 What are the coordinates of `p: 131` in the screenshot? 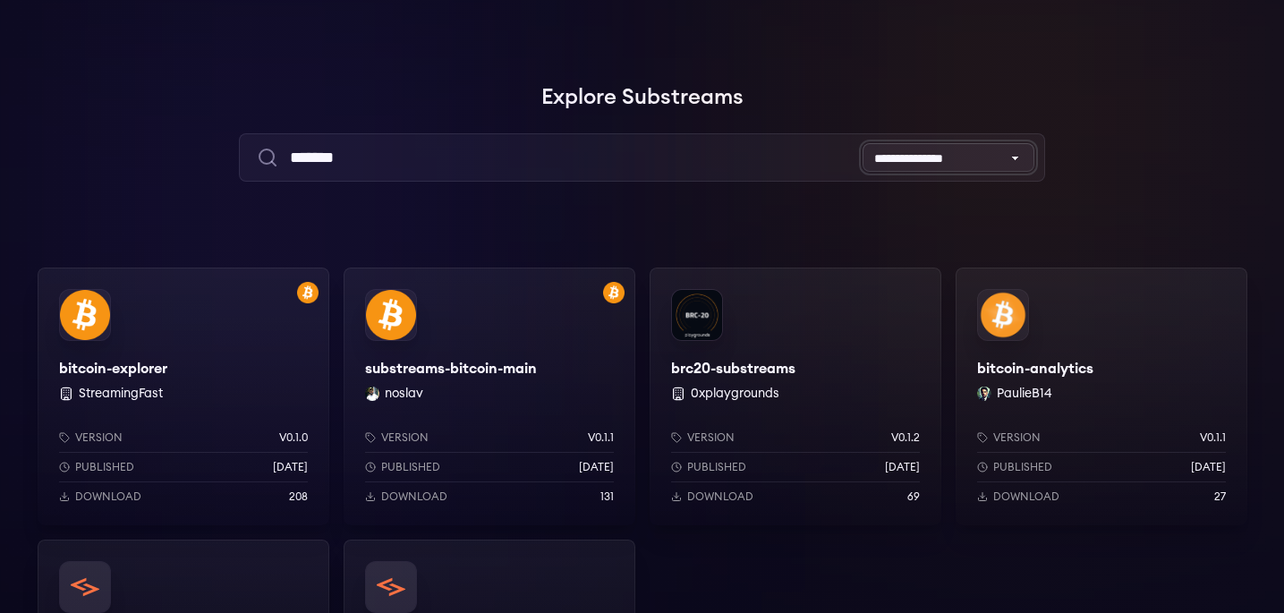 It's located at (607, 497).